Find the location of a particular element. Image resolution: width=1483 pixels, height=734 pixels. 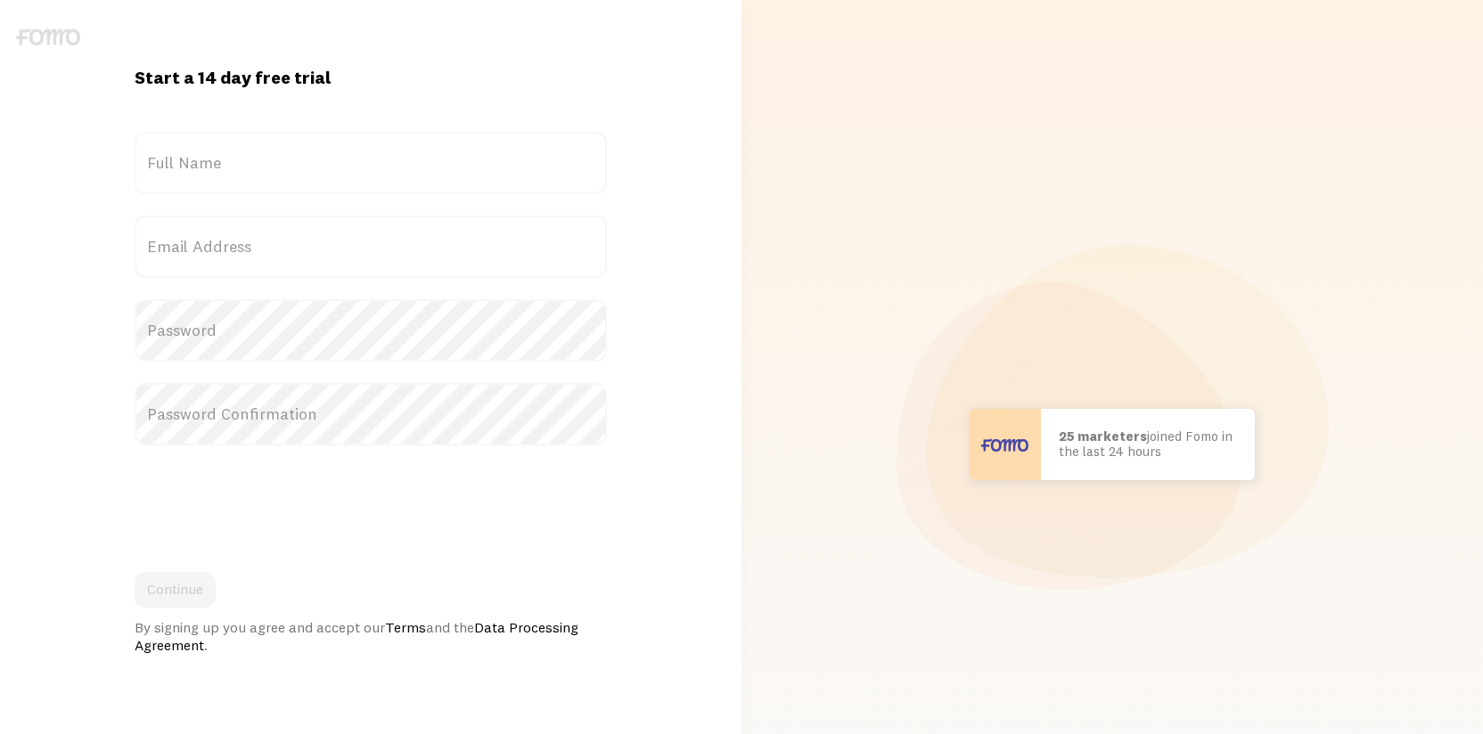

label: Full Name is located at coordinates (371, 163).